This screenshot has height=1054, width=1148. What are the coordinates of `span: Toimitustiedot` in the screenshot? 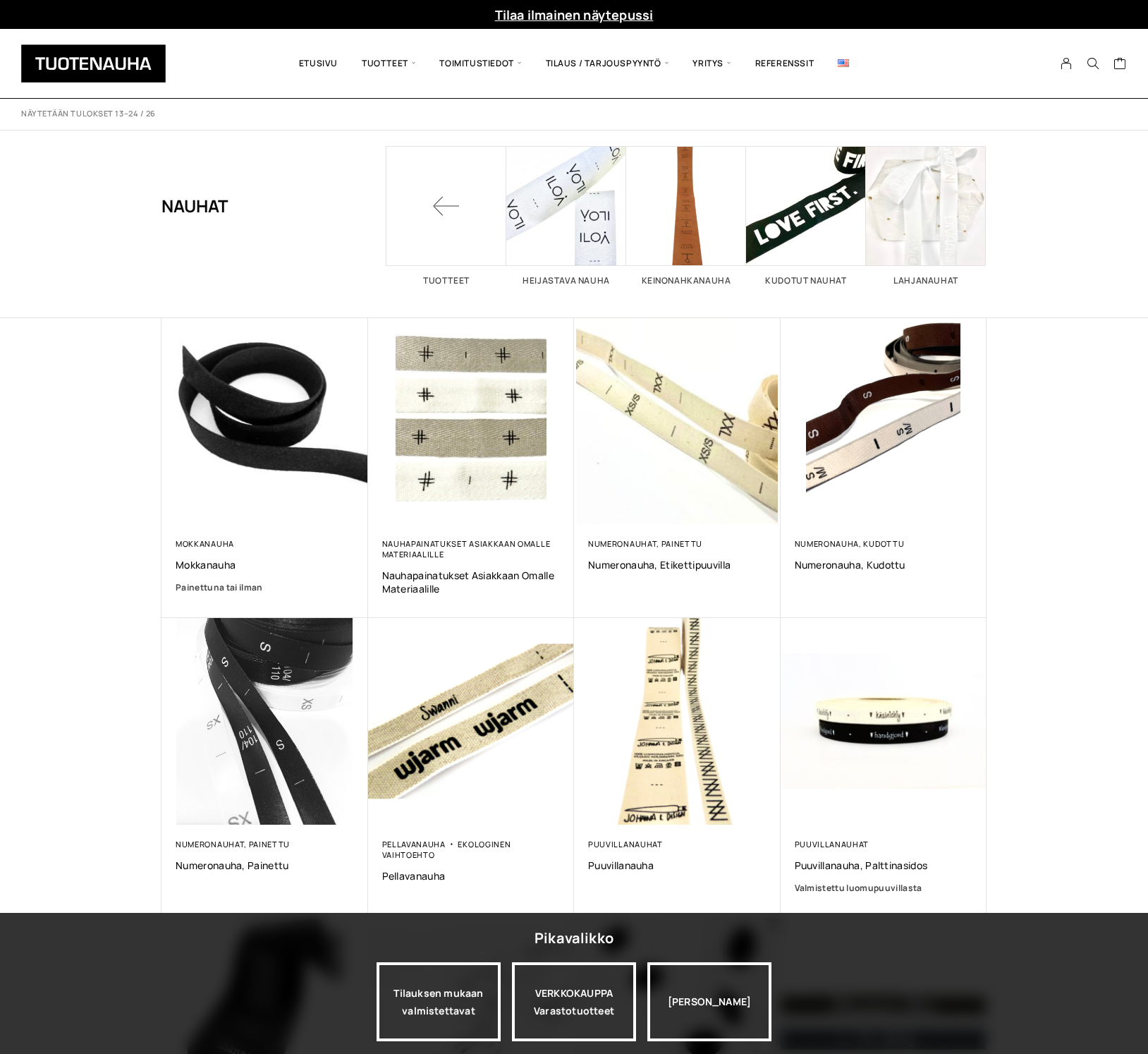 It's located at (480, 63).